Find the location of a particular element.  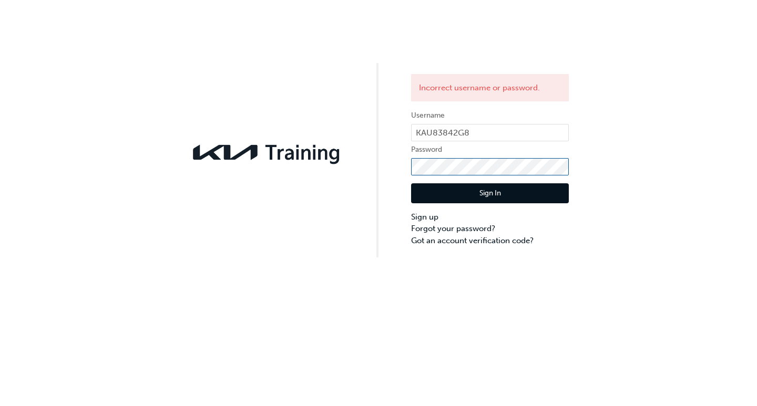

button: Sign In is located at coordinates (490, 193).